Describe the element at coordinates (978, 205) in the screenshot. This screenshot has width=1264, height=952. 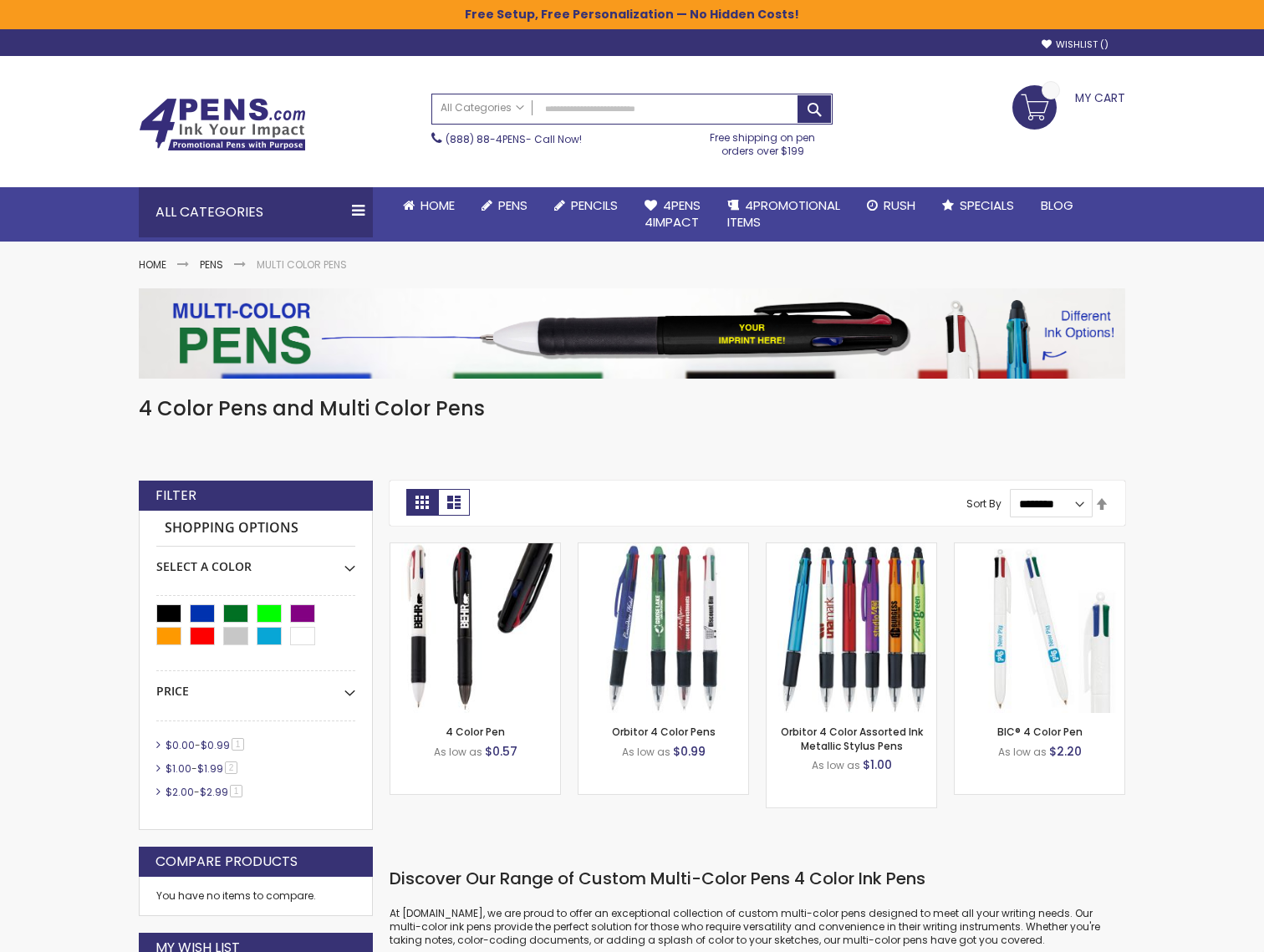
I see `a: Specials` at that location.